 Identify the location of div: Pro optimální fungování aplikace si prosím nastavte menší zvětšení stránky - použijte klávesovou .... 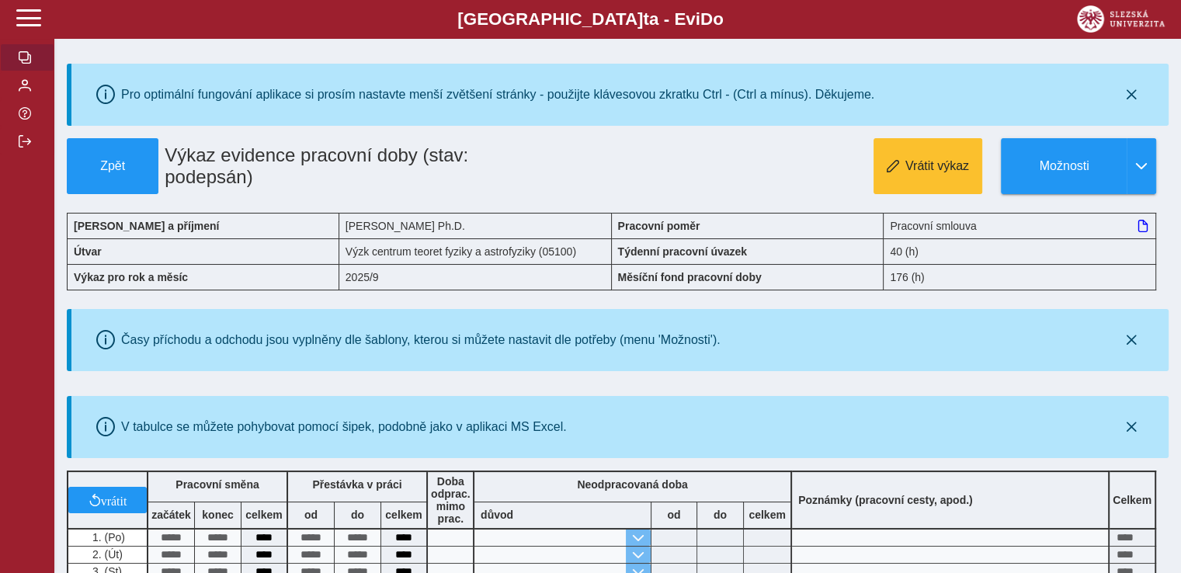
(498, 95).